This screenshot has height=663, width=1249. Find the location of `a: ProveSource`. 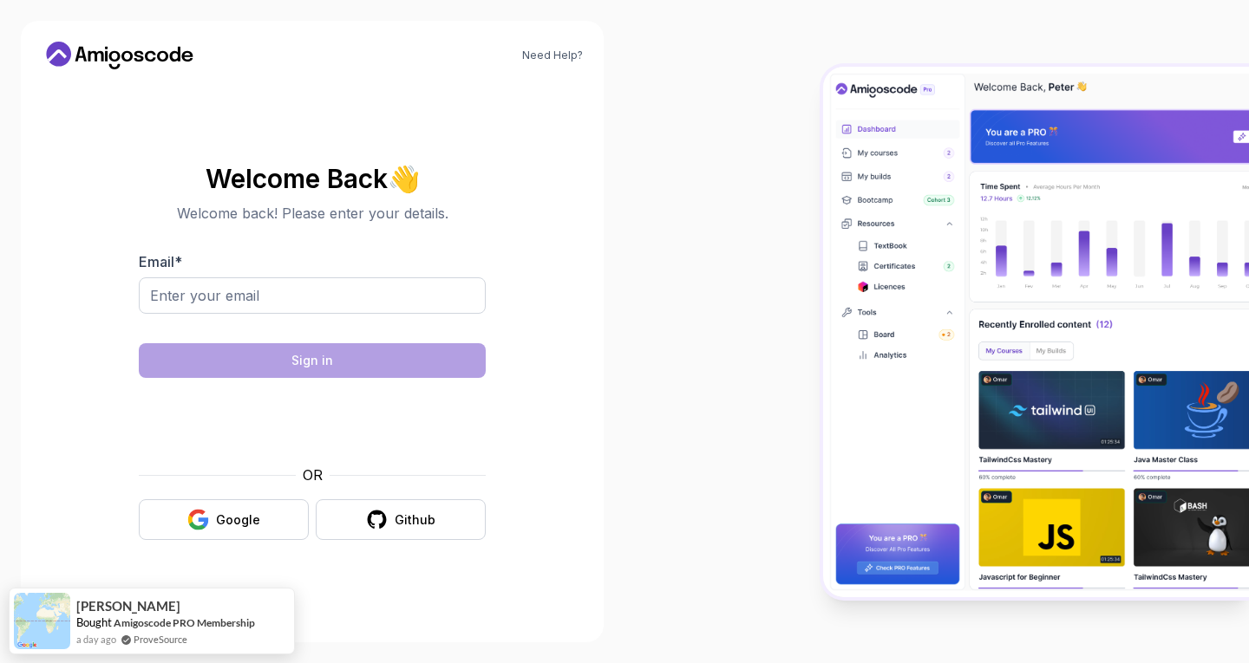

a: ProveSource is located at coordinates (160, 639).